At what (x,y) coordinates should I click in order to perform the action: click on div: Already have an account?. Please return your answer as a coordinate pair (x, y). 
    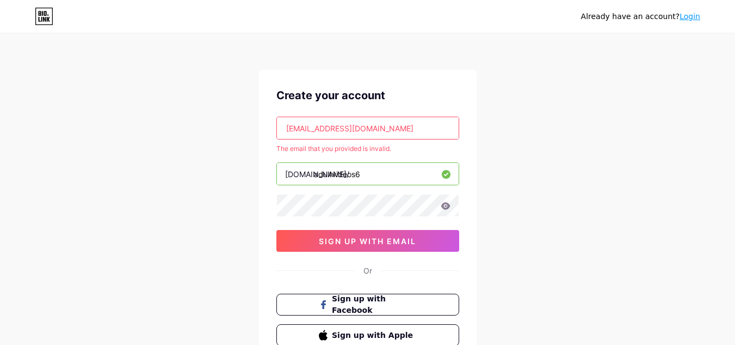
    Looking at the image, I should click on (641, 16).